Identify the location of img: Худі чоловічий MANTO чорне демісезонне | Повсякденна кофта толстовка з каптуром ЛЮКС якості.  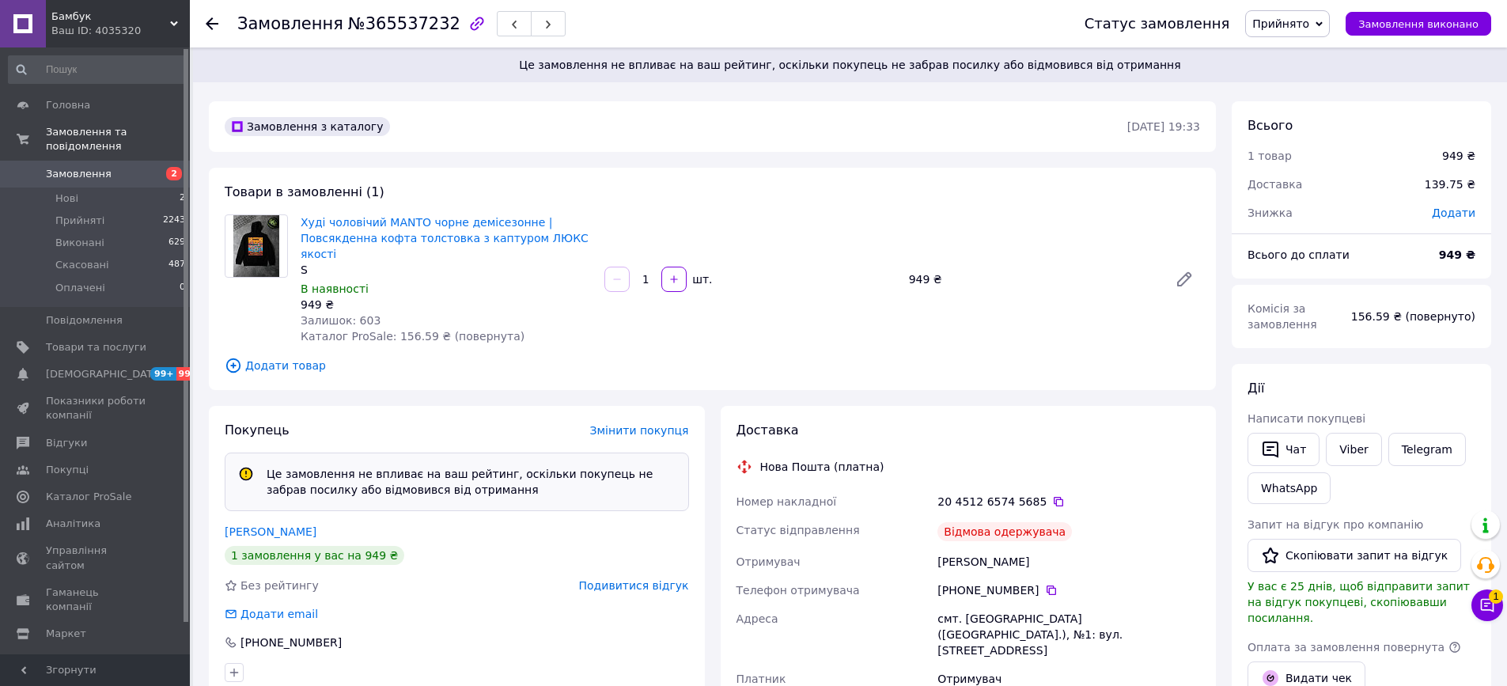
(256, 246).